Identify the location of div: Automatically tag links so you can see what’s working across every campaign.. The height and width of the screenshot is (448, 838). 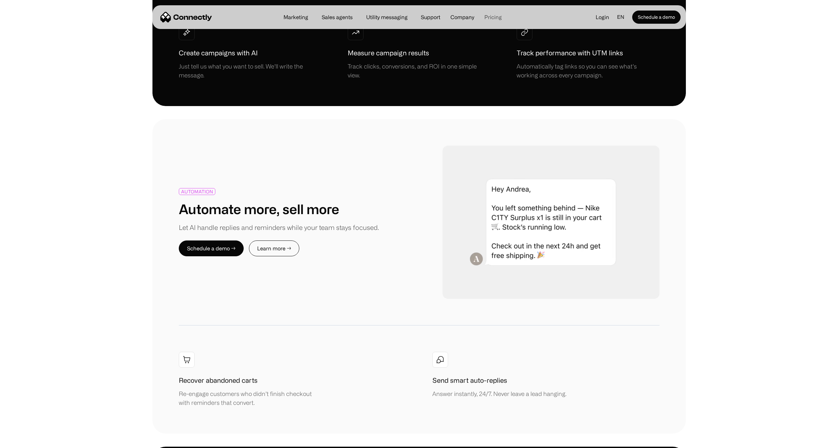
(588, 71).